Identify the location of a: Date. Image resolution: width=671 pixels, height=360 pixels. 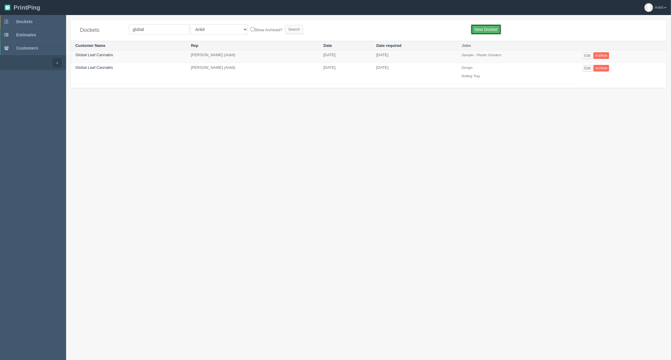
(328, 45).